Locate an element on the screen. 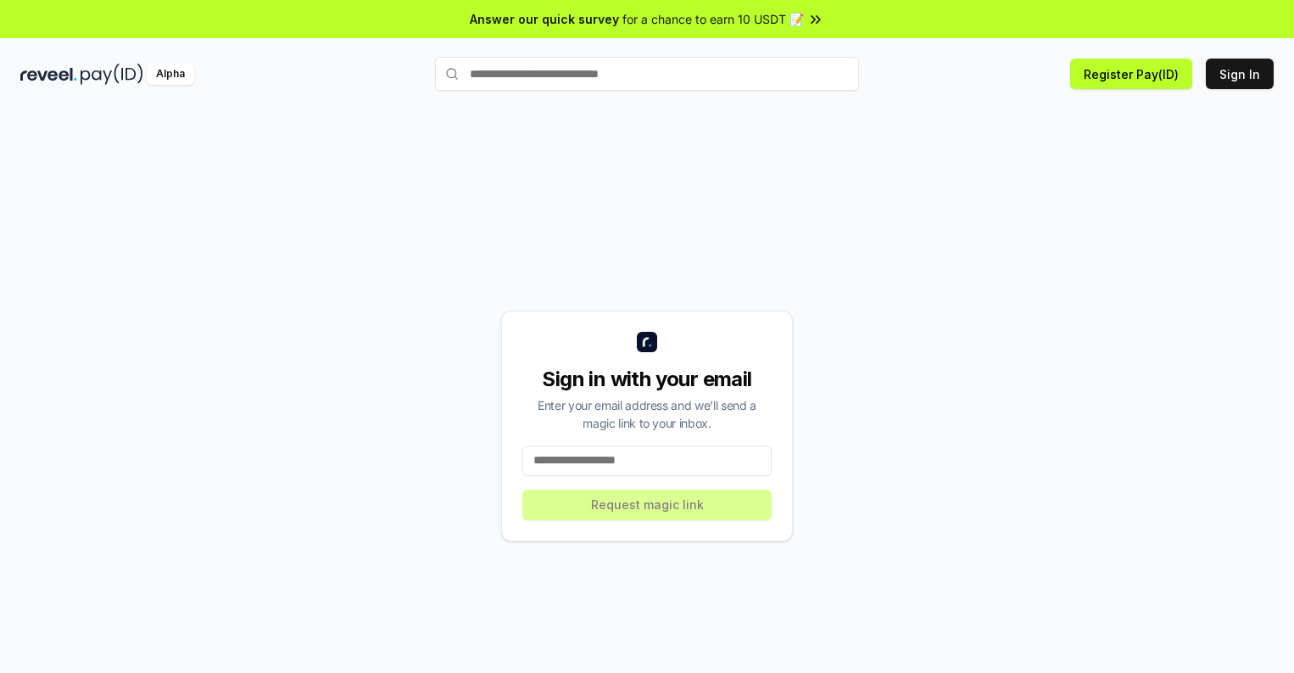 The image size is (1294, 673). div: Enter your email address and we’ll send a magic link to your inbox. is located at coordinates (647, 414).